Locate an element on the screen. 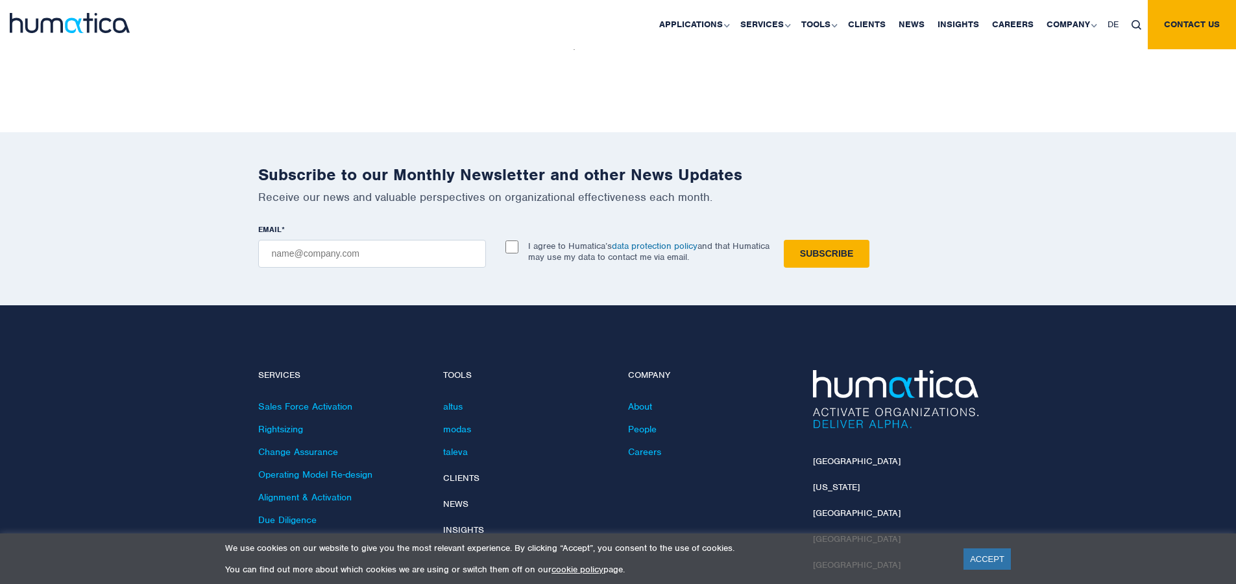  a: taleva is located at coordinates (455, 452).